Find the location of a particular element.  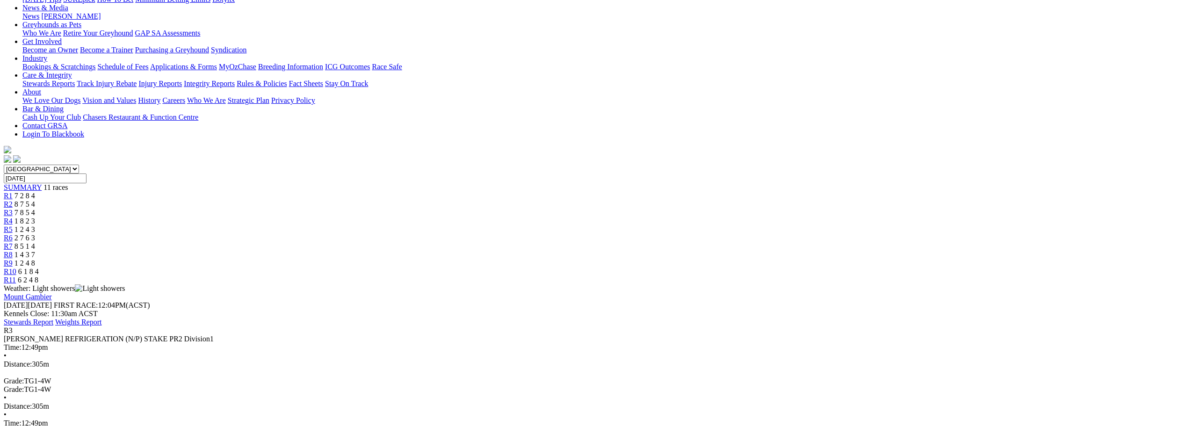

div: Kennels Close: 11:30am ACST is located at coordinates (595, 314).